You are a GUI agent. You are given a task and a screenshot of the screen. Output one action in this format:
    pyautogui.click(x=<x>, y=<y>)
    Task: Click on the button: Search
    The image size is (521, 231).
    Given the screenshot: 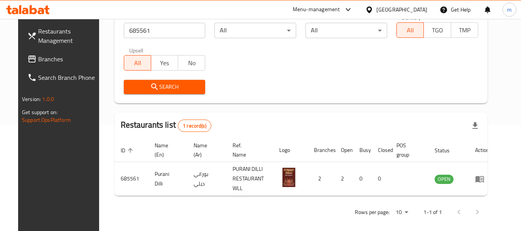 What is the action you would take?
    pyautogui.click(x=165, y=87)
    